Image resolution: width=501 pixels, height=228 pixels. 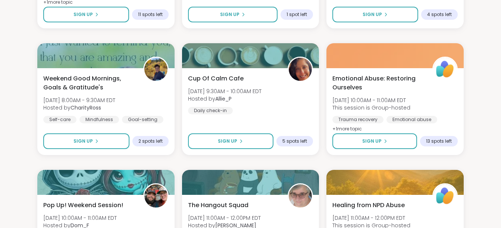 I want to click on div: Daily check-in, so click(x=210, y=111).